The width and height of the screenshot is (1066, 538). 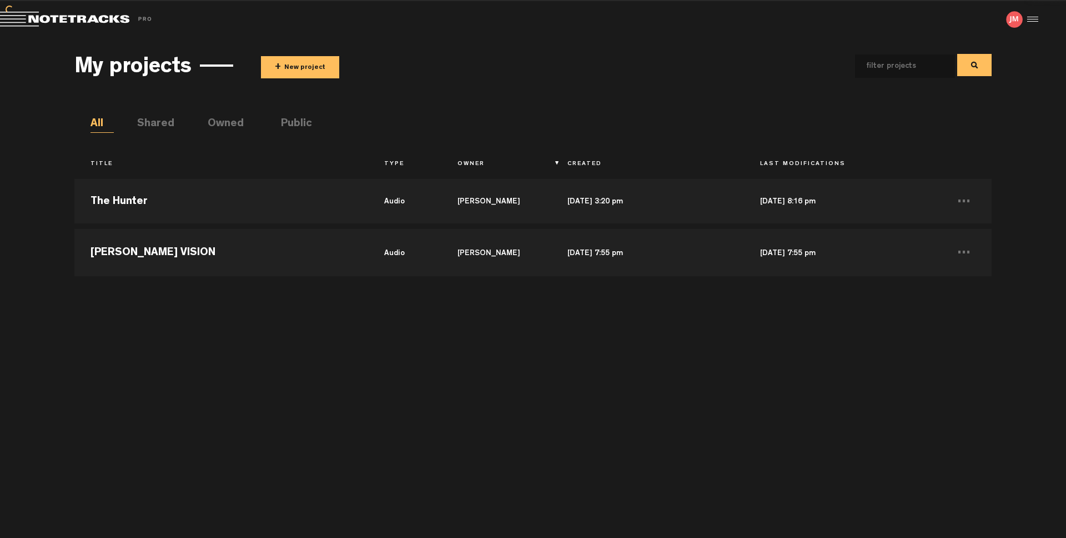 I want to click on img: letters, so click(x=1015, y=19).